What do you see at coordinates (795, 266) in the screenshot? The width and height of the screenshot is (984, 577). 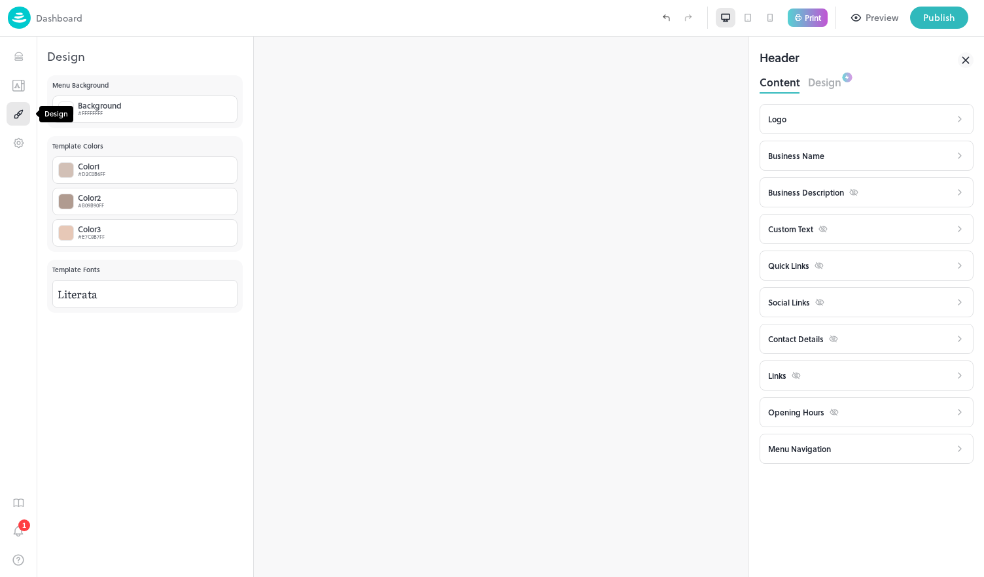 I see `div: Quick Links` at bounding box center [795, 266].